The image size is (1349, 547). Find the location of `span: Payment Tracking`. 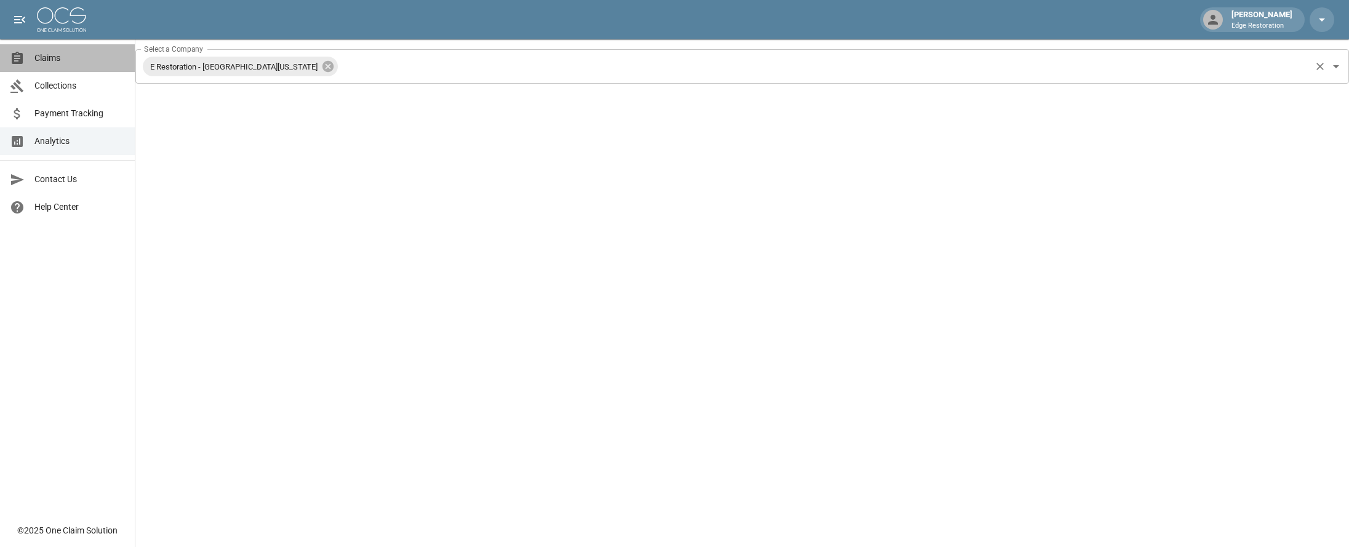

span: Payment Tracking is located at coordinates (79, 113).